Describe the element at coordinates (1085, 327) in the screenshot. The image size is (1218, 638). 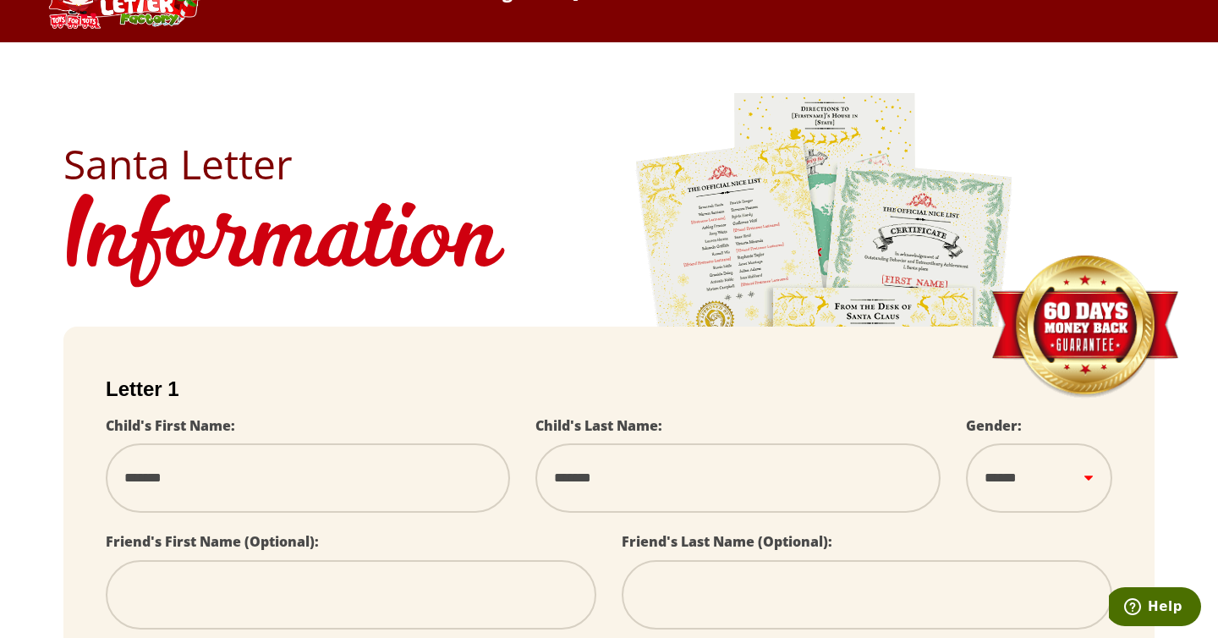
I see `img: Money Back Guarantee` at that location.